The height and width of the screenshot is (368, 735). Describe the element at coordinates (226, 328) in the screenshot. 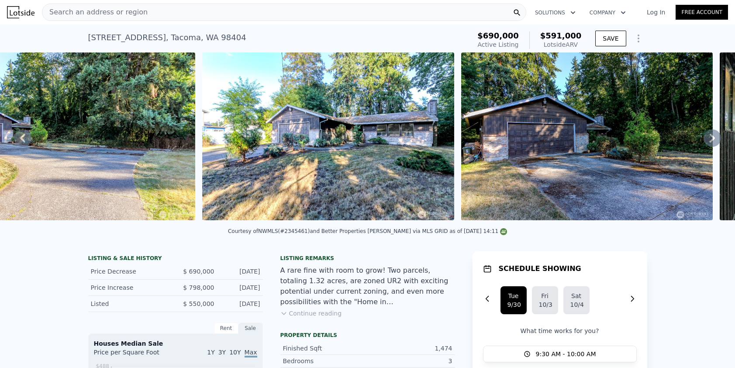

I see `div: Rent` at that location.